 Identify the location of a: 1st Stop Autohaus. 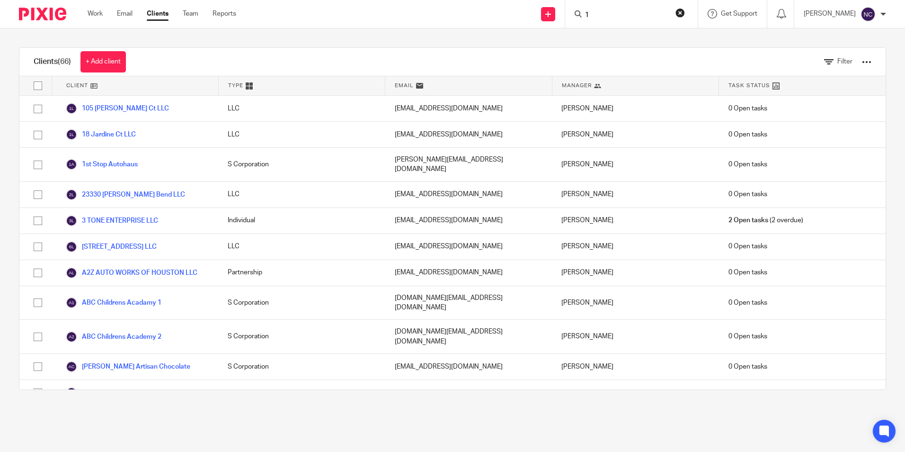
(102, 164).